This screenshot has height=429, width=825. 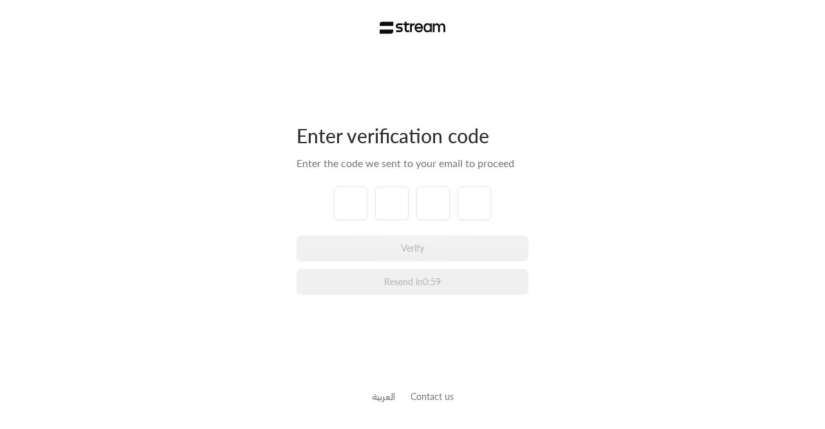 What do you see at coordinates (432, 396) in the screenshot?
I see `button: Contact us` at bounding box center [432, 396].